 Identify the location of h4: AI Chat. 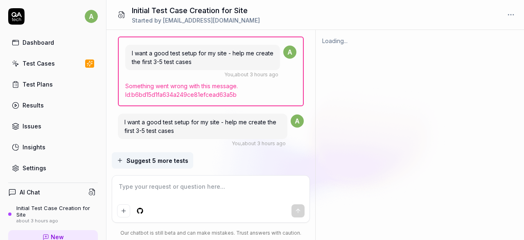
(30, 192).